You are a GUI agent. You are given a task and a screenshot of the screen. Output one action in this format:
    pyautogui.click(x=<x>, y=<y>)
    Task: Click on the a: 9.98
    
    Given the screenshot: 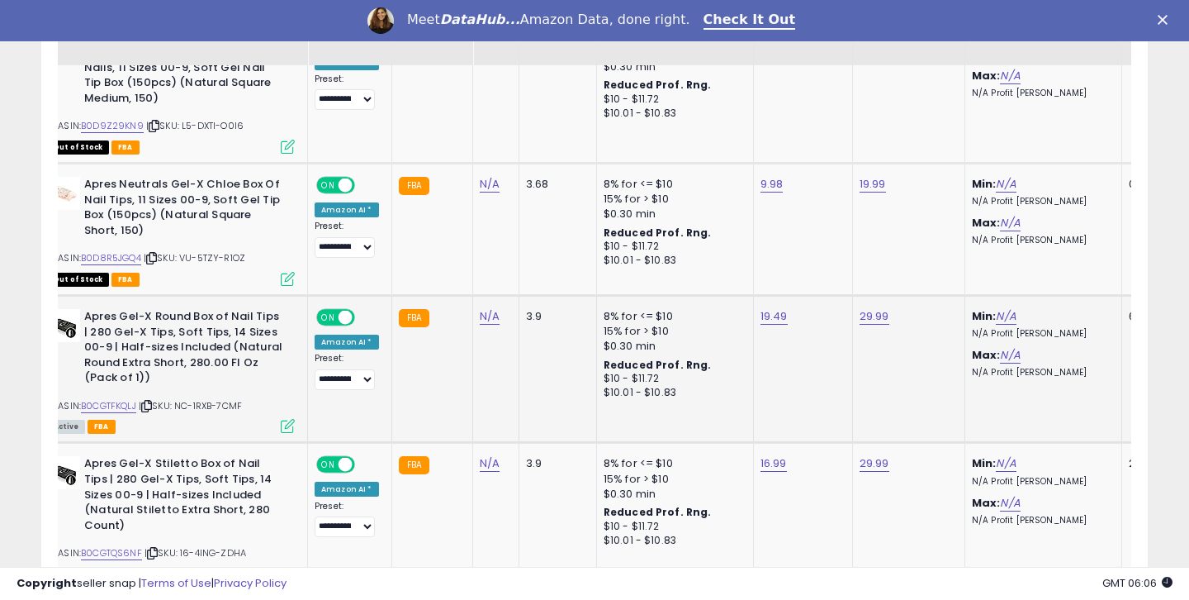 What is the action you would take?
    pyautogui.click(x=772, y=184)
    